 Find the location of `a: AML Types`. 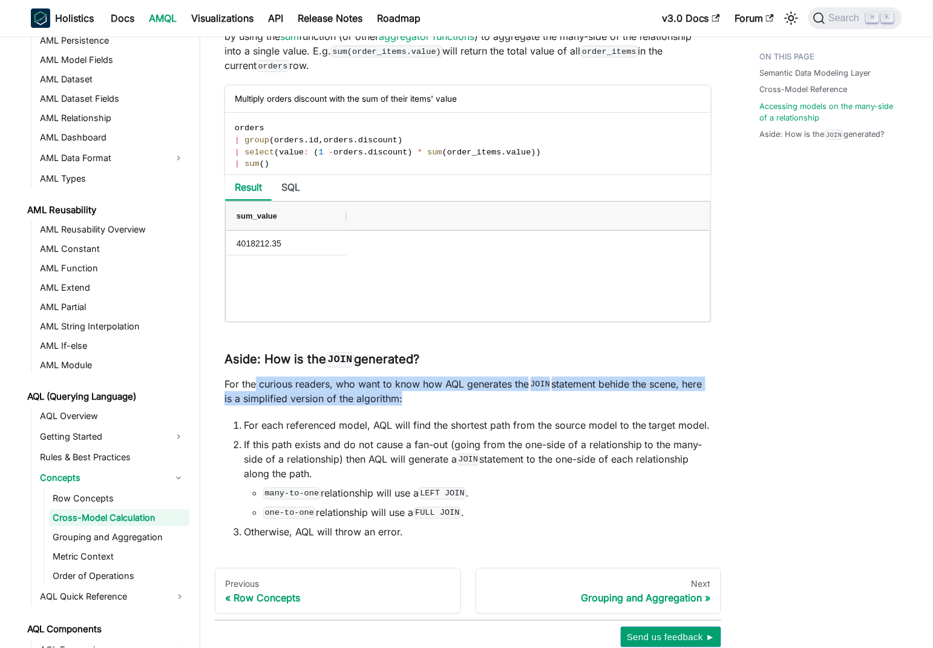

a: AML Types is located at coordinates (113, 179).